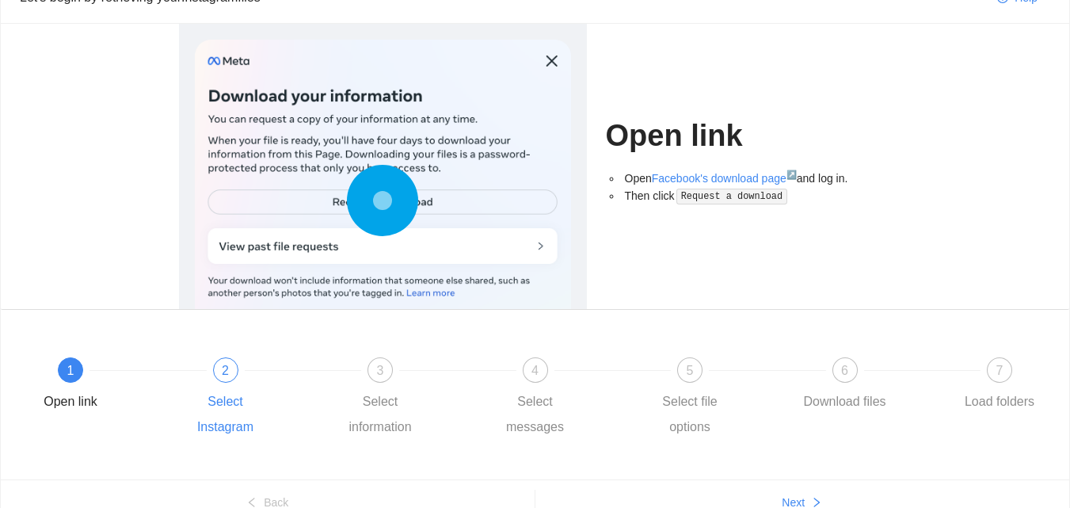 The height and width of the screenshot is (508, 1070). I want to click on h1: Open link, so click(749, 135).